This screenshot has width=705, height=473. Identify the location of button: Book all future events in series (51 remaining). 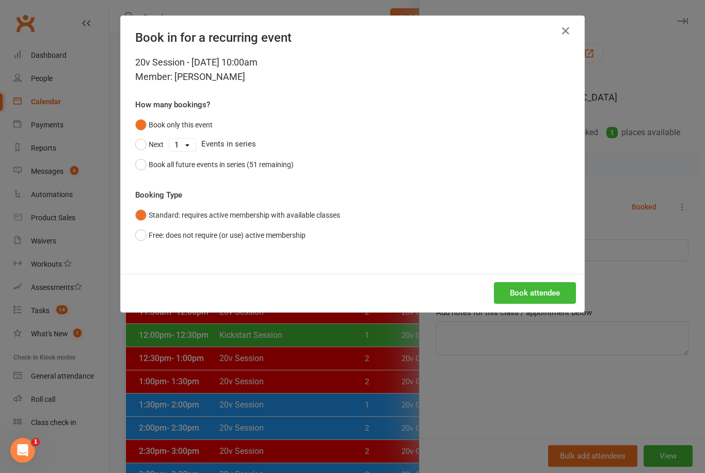
(214, 165).